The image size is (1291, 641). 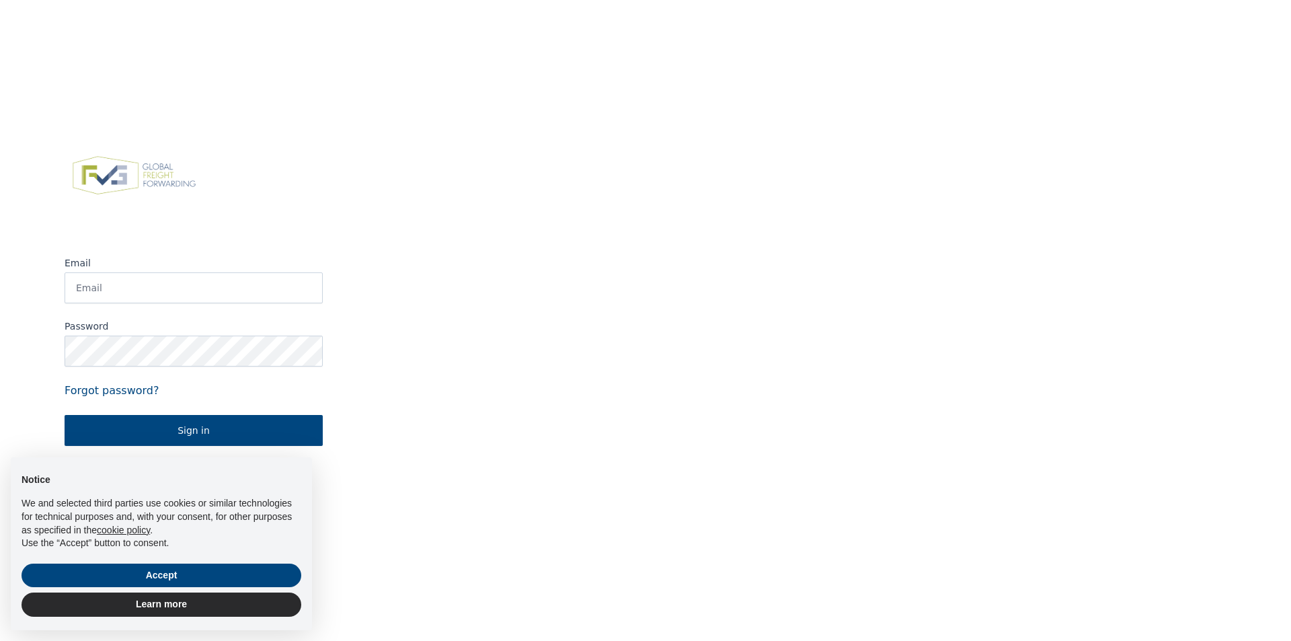 I want to click on p: We and selected third parties use cookies or similar technologies for technical purposes and, wit..., so click(x=161, y=517).